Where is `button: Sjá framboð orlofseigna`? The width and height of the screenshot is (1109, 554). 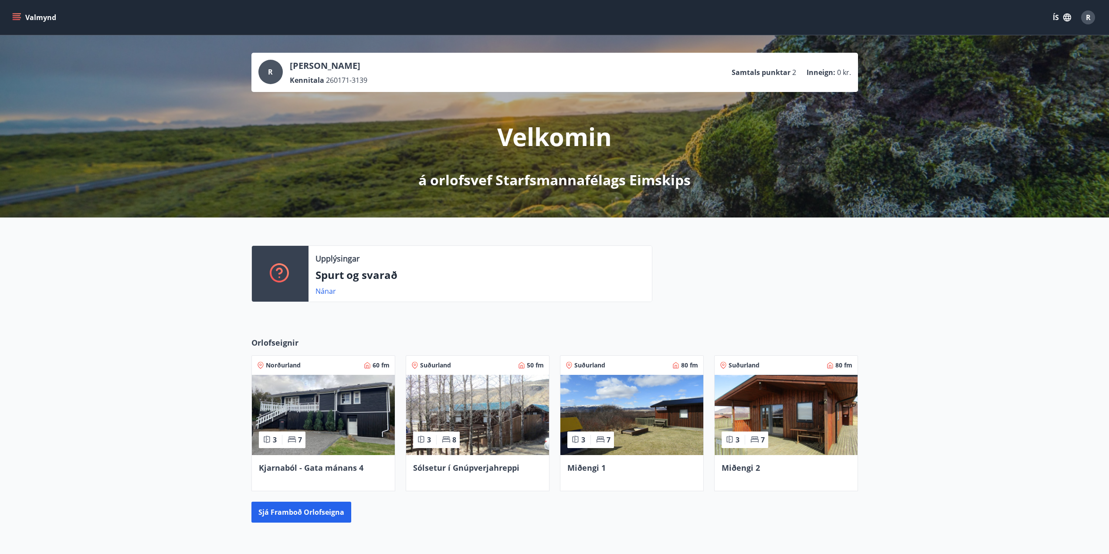 button: Sjá framboð orlofseigna is located at coordinates (301, 512).